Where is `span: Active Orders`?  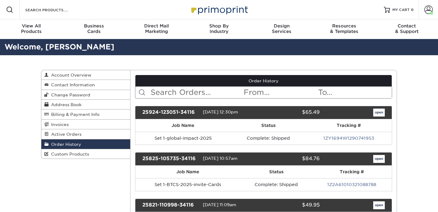 span: Active Orders is located at coordinates (65, 134).